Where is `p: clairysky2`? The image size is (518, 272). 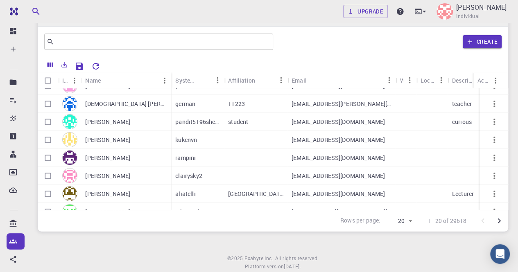 p: clairysky2 is located at coordinates (189, 176).